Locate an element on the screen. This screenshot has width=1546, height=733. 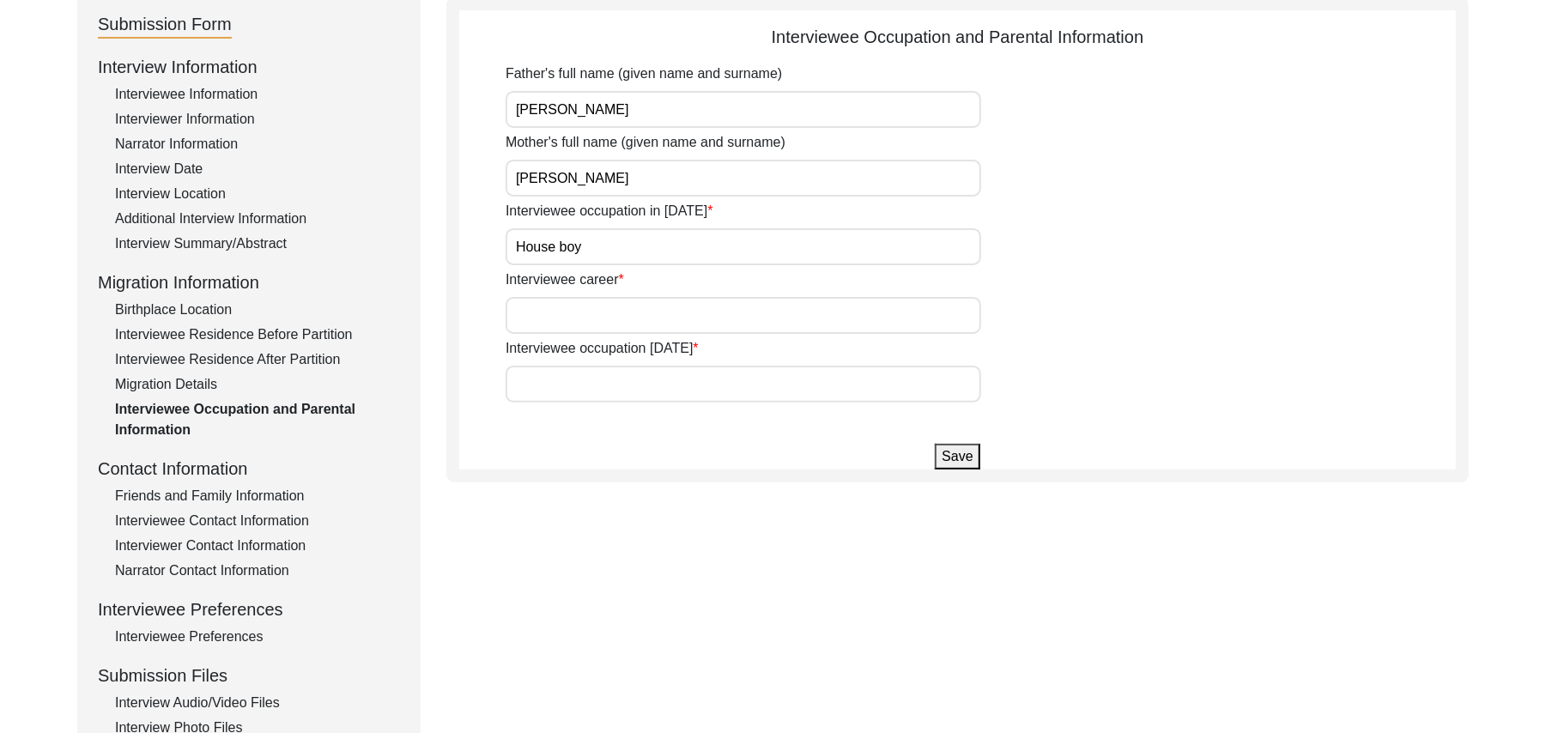
div: Narrator Contact Information is located at coordinates (258, 571).